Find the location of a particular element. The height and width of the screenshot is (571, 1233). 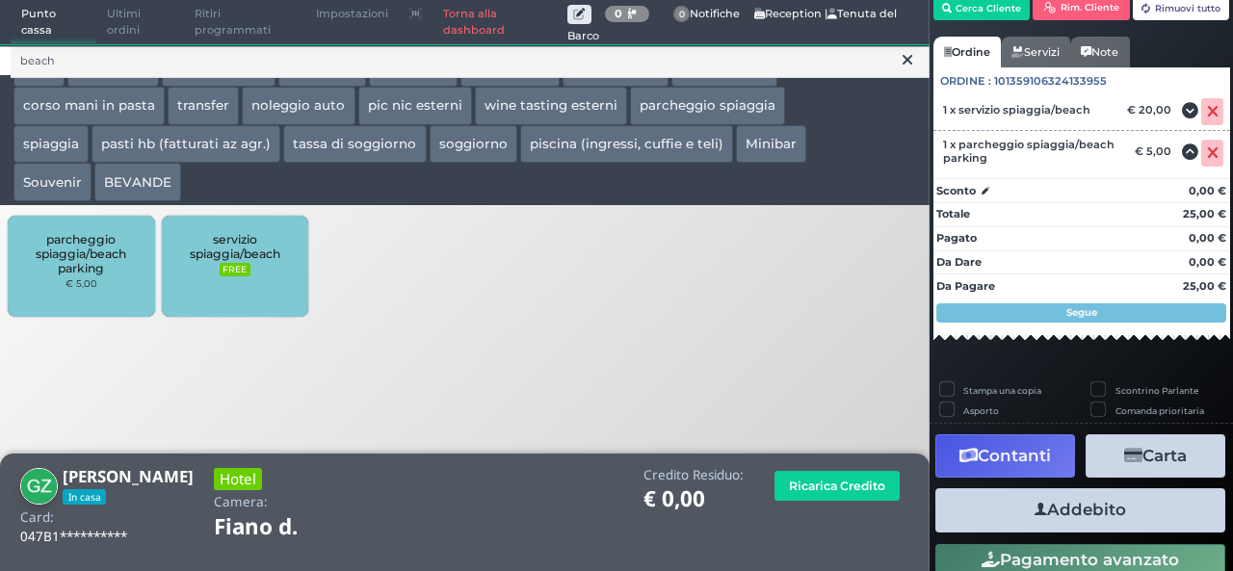

h3: Hotel is located at coordinates (238, 479).